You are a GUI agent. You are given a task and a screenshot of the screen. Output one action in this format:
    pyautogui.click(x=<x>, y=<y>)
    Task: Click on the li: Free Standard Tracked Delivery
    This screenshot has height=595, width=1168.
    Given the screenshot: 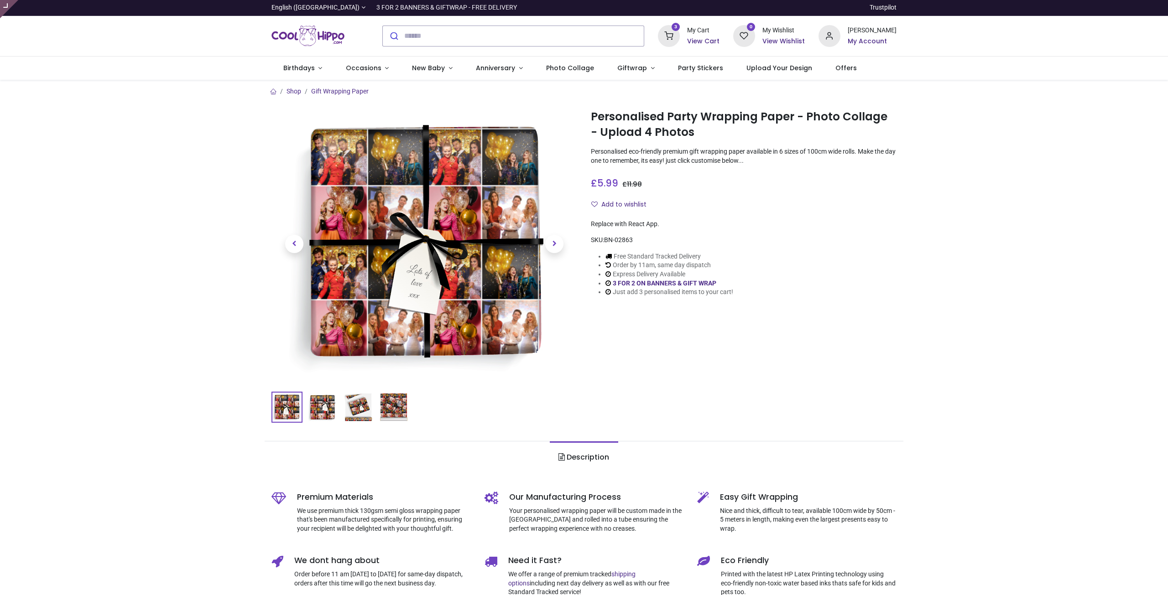 What is the action you would take?
    pyautogui.click(x=669, y=257)
    